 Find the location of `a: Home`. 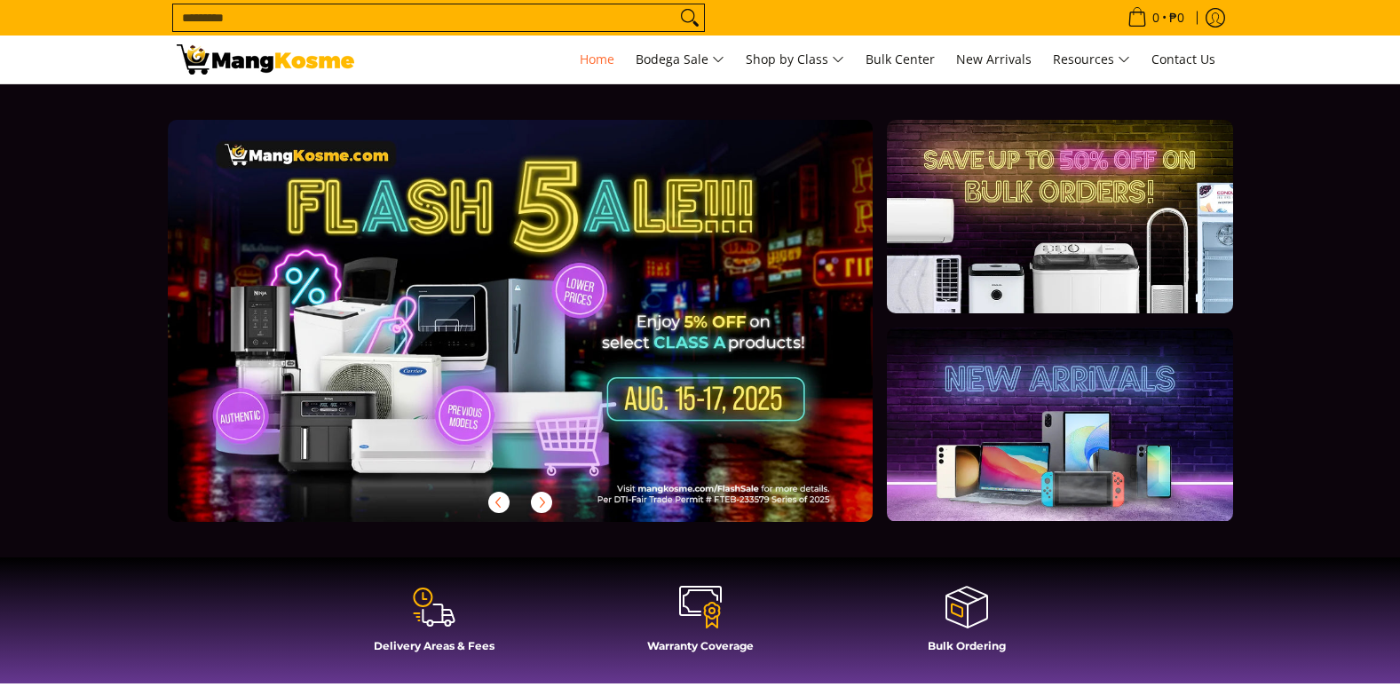

a: Home is located at coordinates (597, 59).